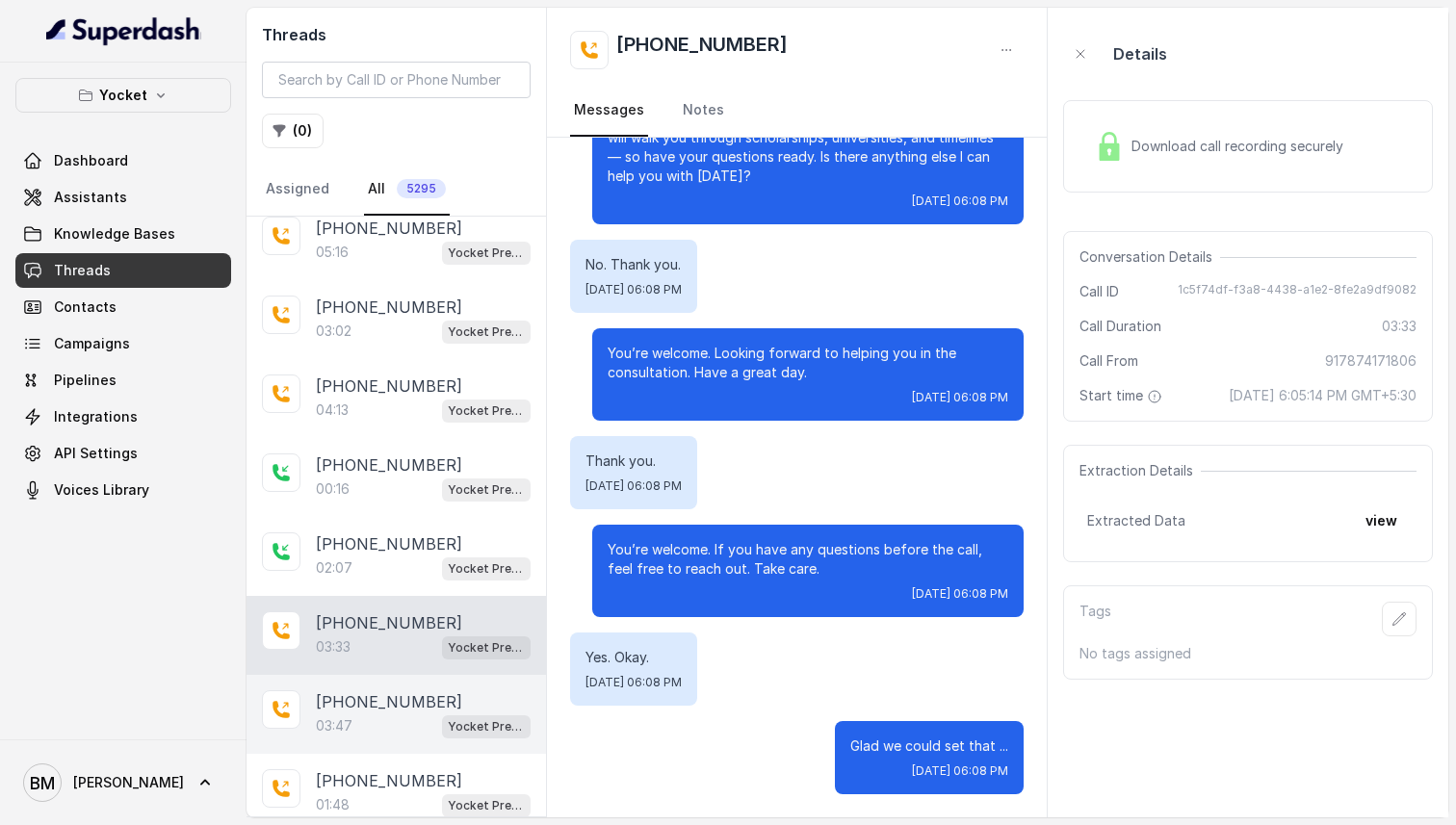 This screenshot has width=1456, height=825. What do you see at coordinates (634, 264) in the screenshot?
I see `p: No. Thank you.` at bounding box center [634, 264].